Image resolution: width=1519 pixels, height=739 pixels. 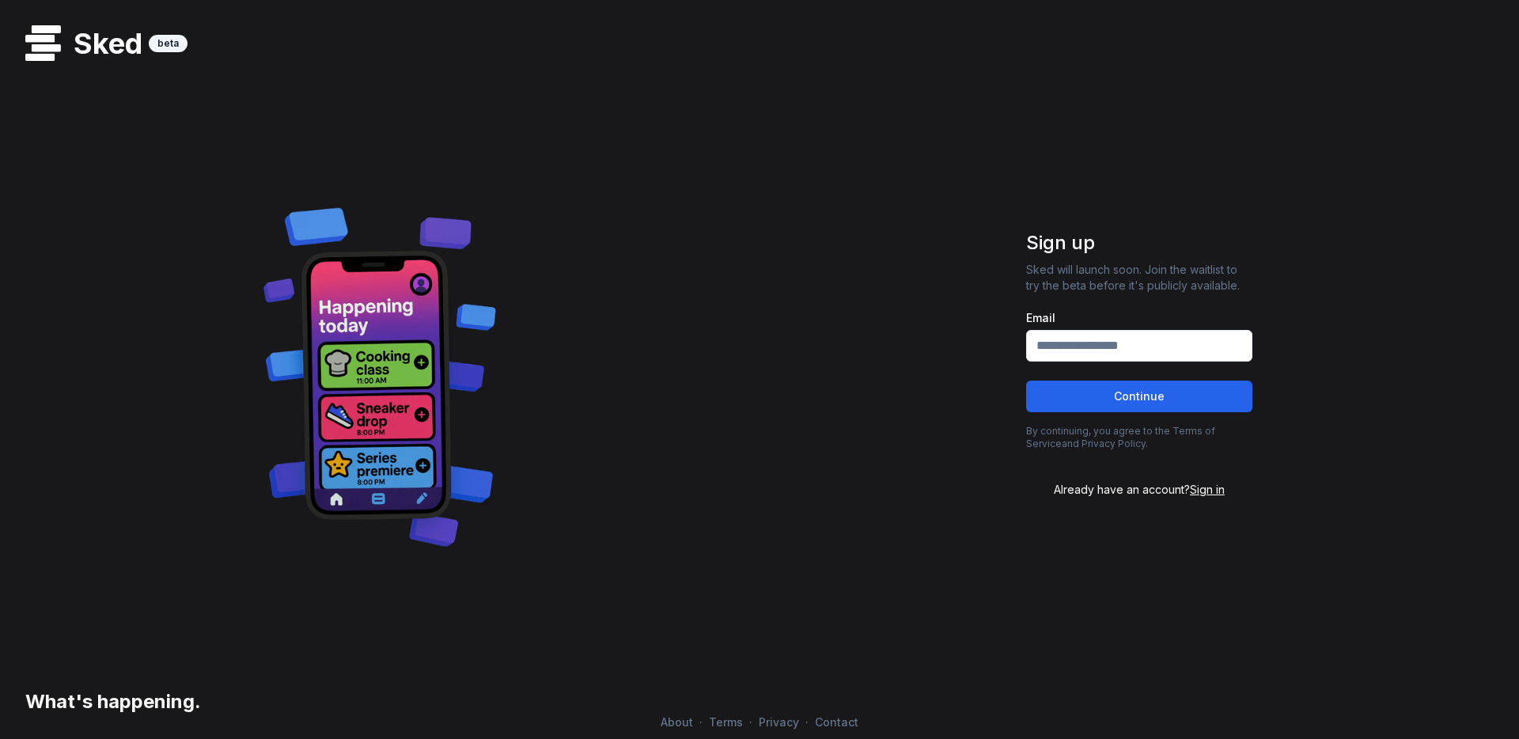 What do you see at coordinates (1139, 438) in the screenshot?
I see `p: By continuing, you agree to the and .` at bounding box center [1139, 438].